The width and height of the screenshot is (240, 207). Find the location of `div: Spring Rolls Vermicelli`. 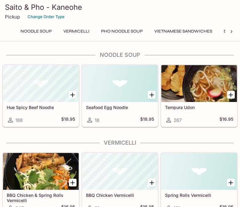

div: Spring Rolls Vermicelli is located at coordinates (199, 171).